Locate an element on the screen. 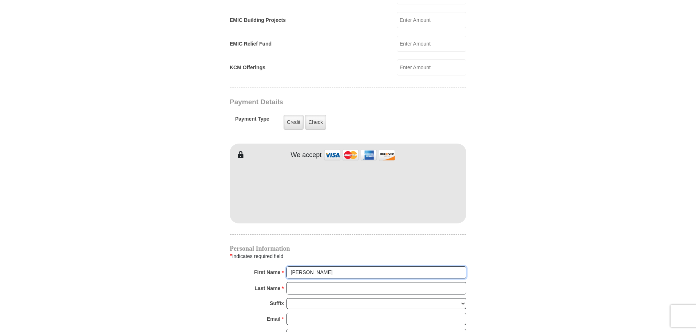  img: credit cards accepted is located at coordinates (360, 155).